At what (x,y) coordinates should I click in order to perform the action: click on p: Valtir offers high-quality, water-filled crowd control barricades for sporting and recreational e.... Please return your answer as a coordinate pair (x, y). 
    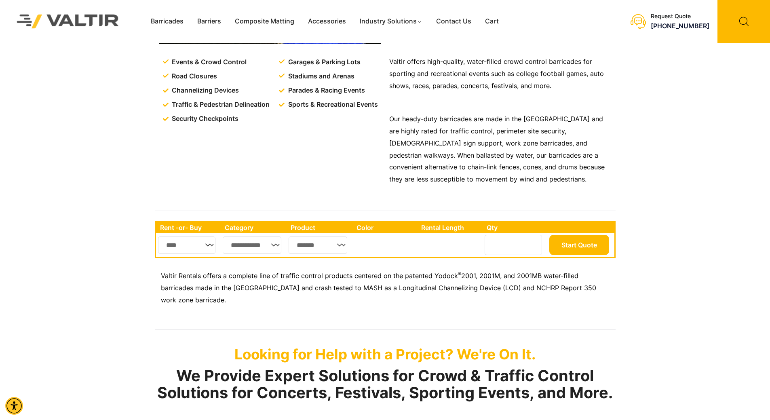
    Looking at the image, I should click on (500, 74).